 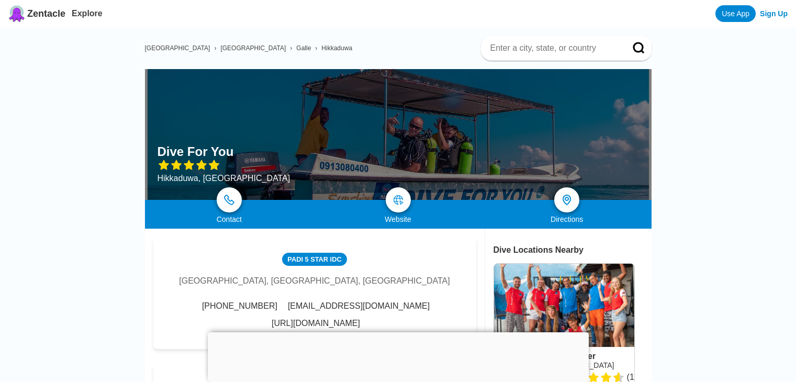 I want to click on span: Zentacle, so click(x=46, y=14).